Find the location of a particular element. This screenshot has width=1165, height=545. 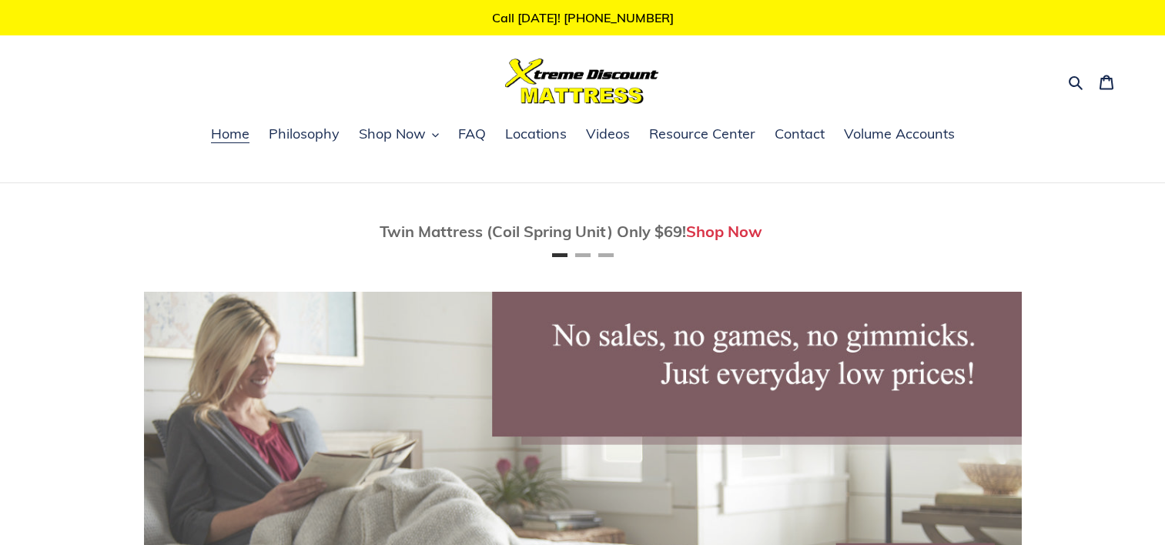

span: Volume Accounts is located at coordinates (899, 134).